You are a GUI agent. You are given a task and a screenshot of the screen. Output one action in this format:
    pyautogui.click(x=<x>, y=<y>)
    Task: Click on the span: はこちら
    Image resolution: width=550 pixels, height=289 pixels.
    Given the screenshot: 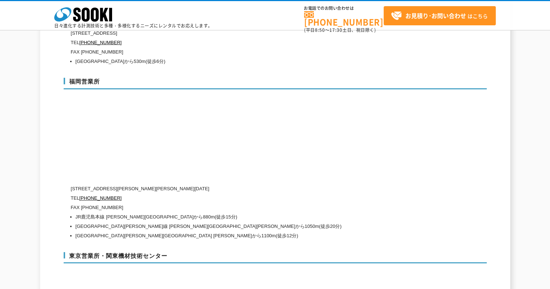 What is the action you would take?
    pyautogui.click(x=439, y=16)
    